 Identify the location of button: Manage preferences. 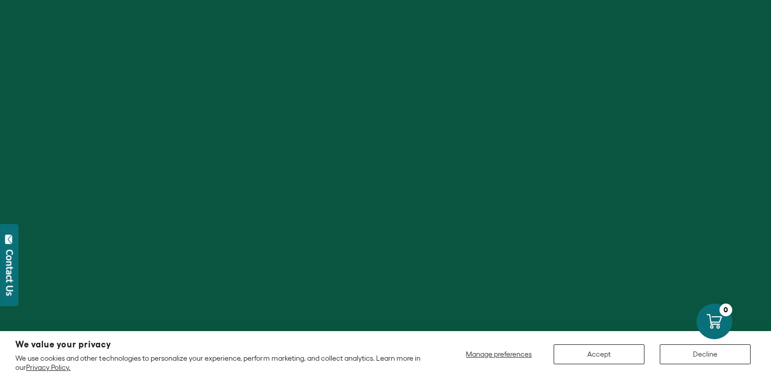
(499, 354).